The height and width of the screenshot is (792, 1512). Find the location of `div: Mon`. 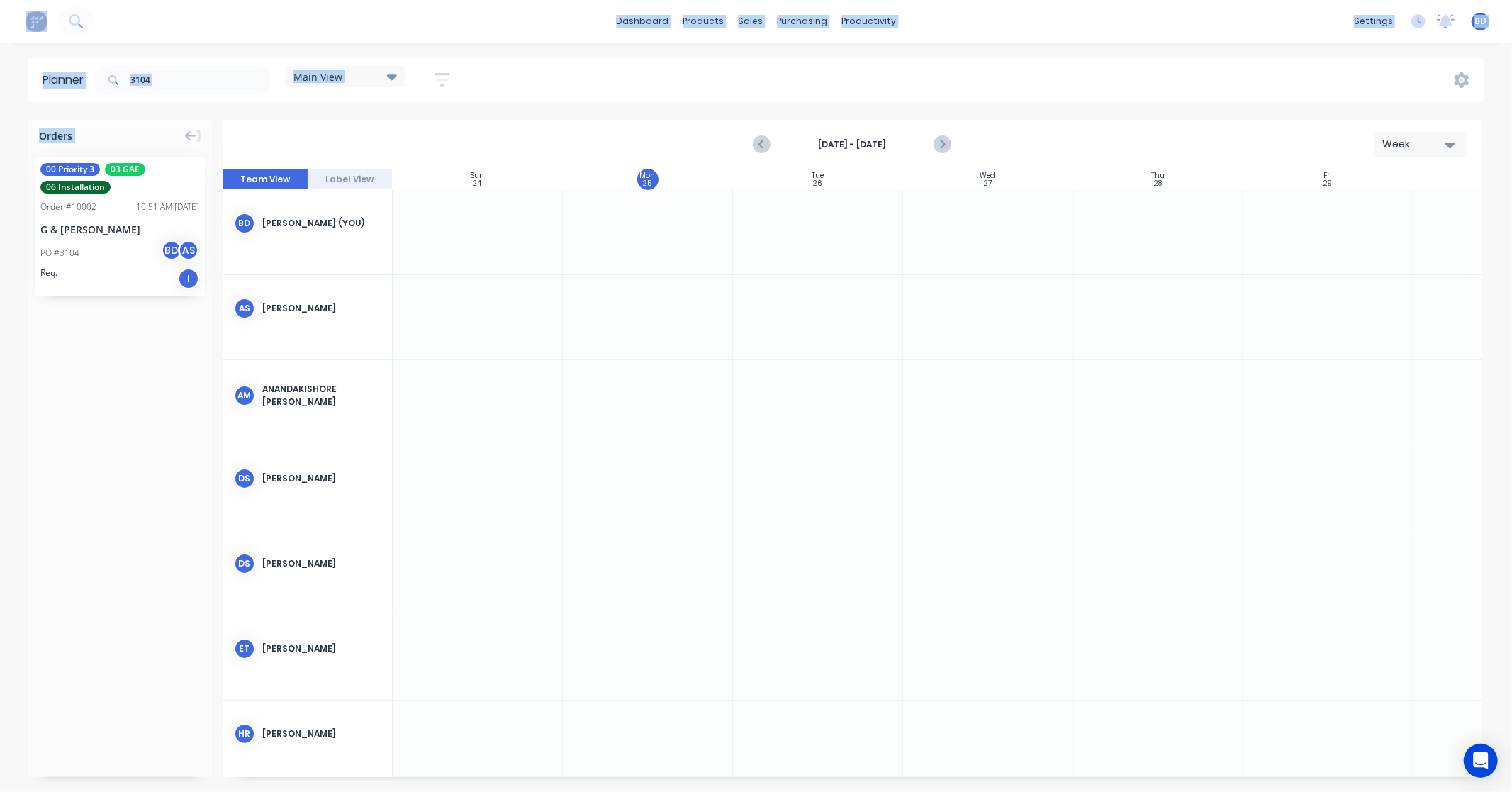

div: Mon is located at coordinates (648, 175).